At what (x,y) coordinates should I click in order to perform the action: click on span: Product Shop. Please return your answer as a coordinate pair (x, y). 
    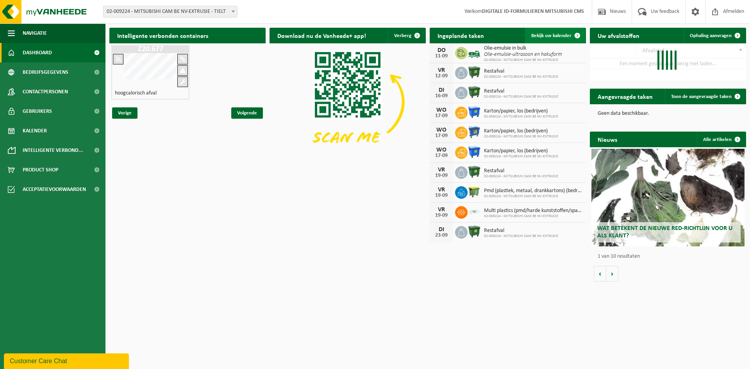
    Looking at the image, I should click on (40, 170).